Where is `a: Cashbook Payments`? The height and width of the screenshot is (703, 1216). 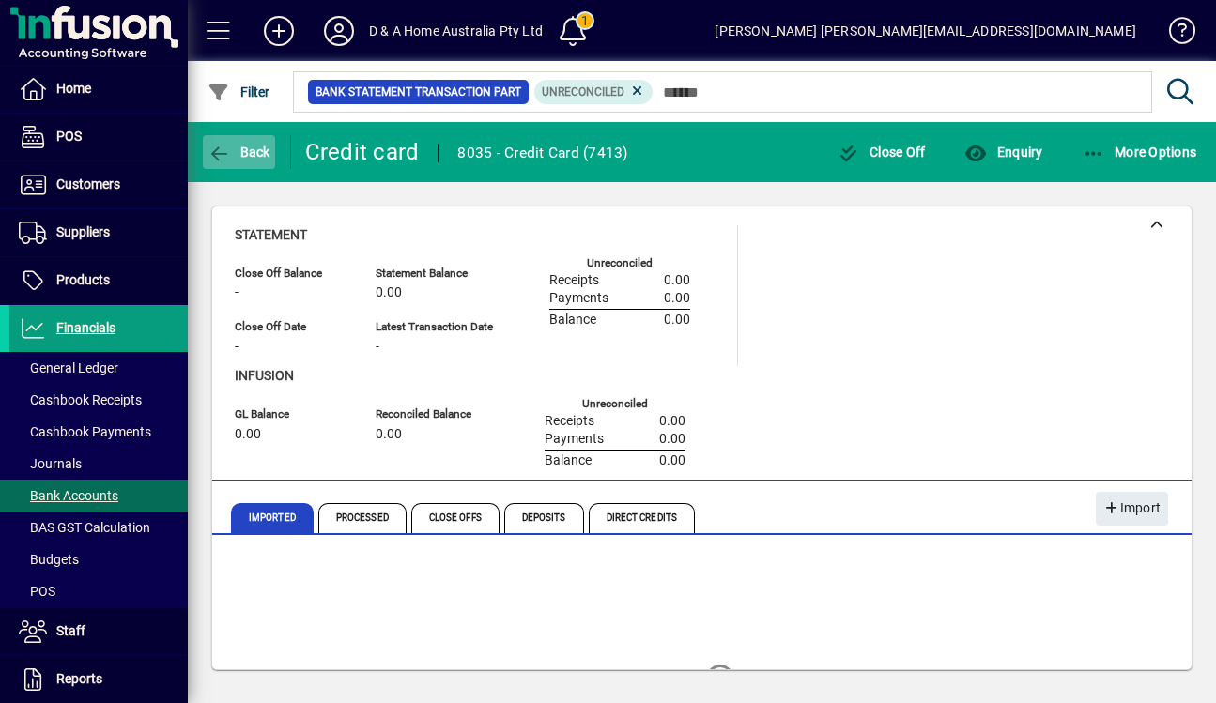 a: Cashbook Payments is located at coordinates (99, 432).